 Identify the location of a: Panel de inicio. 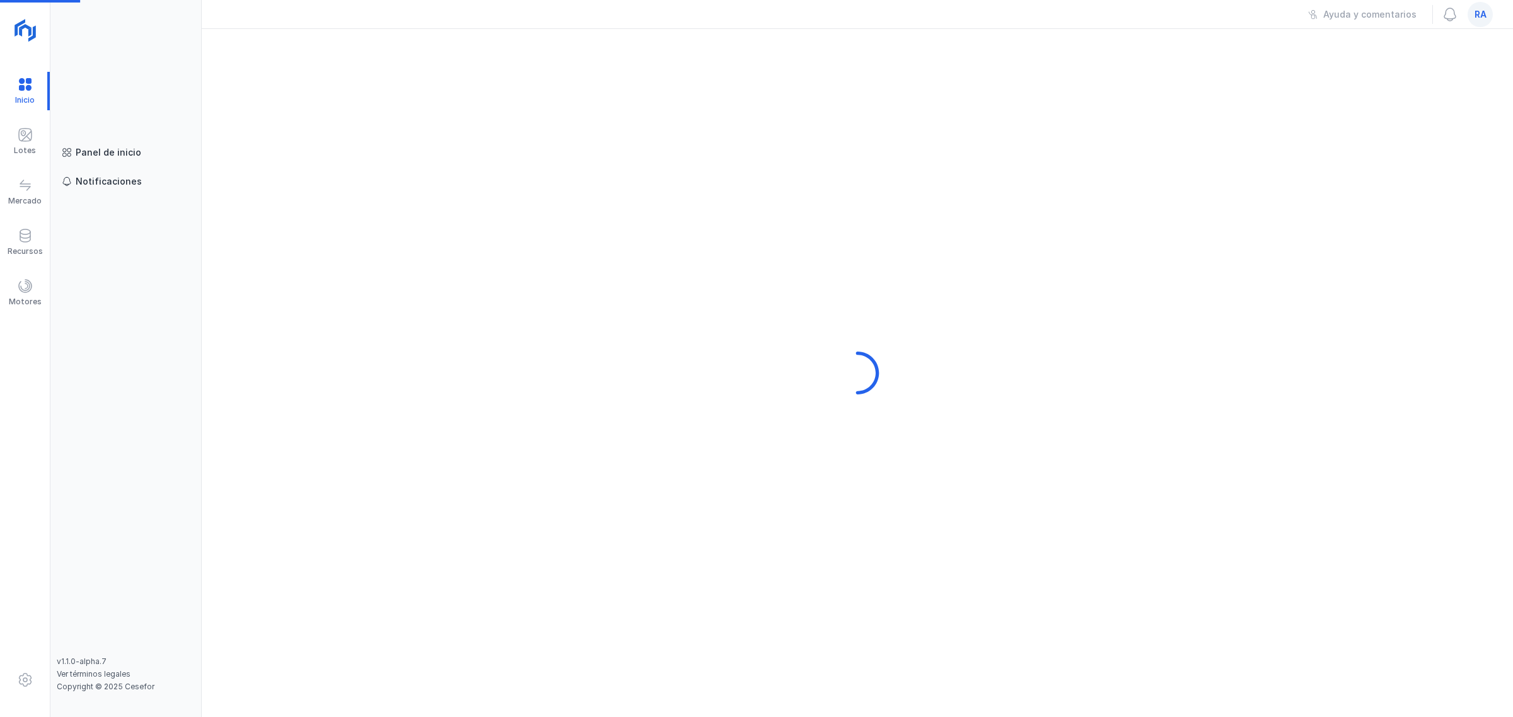
(125, 153).